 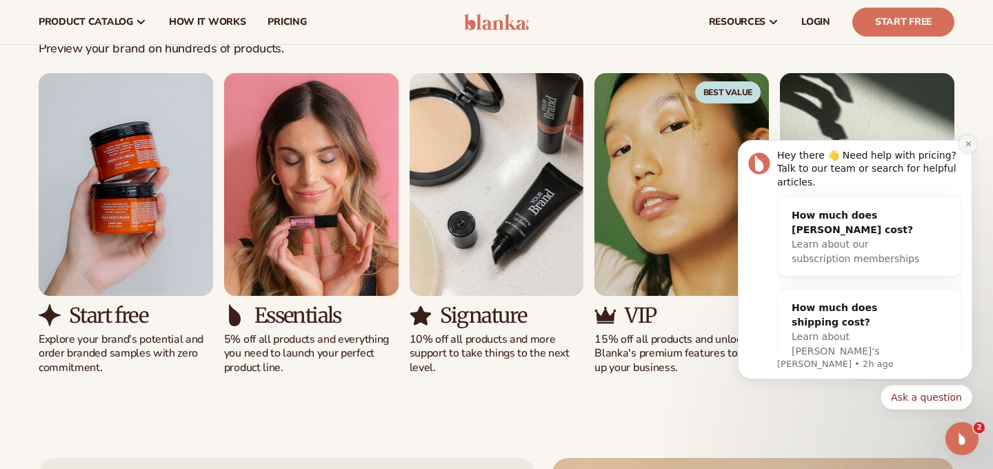 What do you see at coordinates (235, 315) in the screenshot?
I see `img: Shopify Image 8` at bounding box center [235, 315].